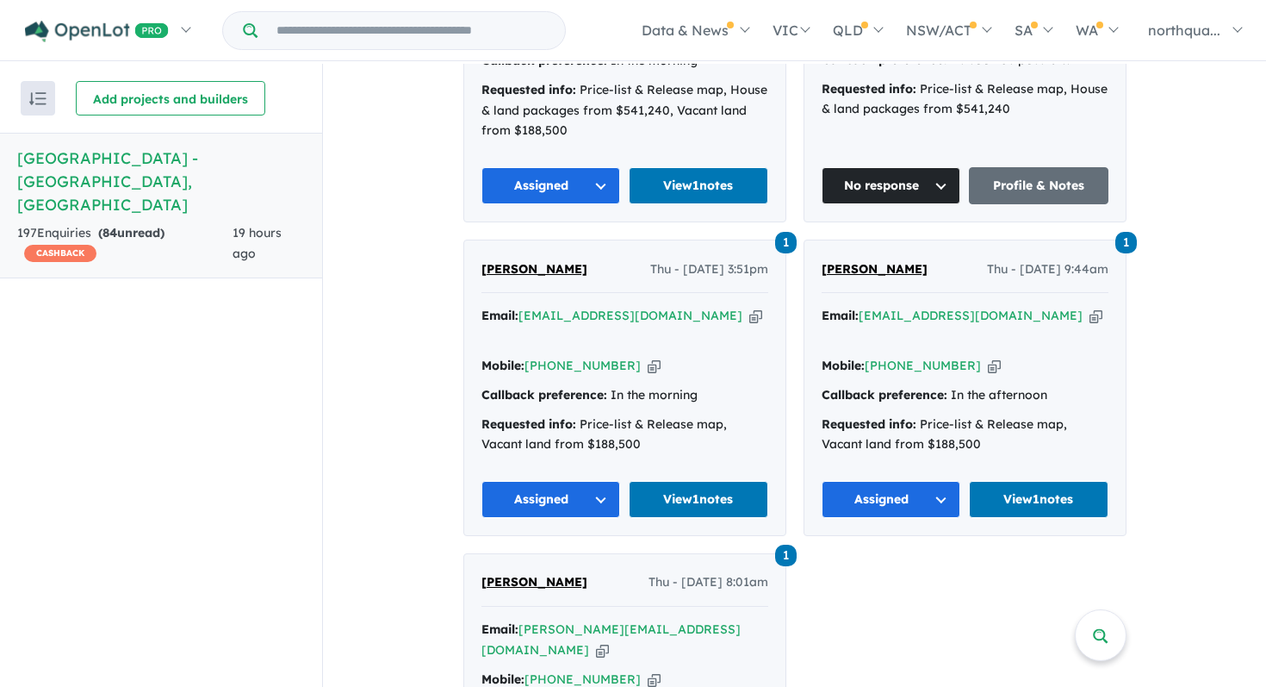 This screenshot has height=687, width=1266. What do you see at coordinates (131, 233) in the screenshot?
I see `strong: ( unread)` at bounding box center [131, 233].